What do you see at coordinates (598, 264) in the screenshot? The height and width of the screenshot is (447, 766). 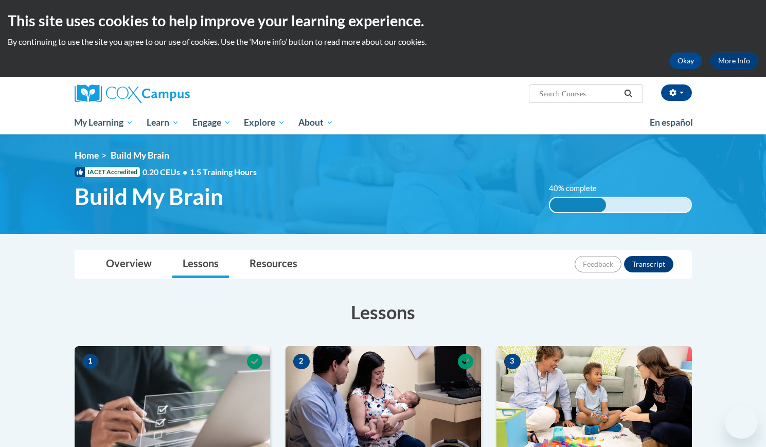 I see `button: Feedback` at bounding box center [598, 264].